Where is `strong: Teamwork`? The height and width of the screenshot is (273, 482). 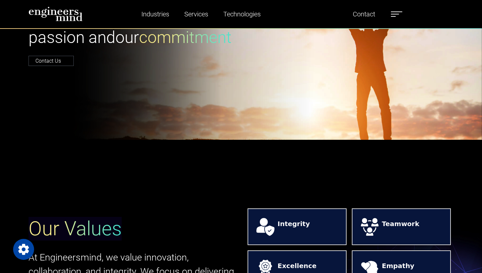 strong: Teamwork is located at coordinates (400, 226).